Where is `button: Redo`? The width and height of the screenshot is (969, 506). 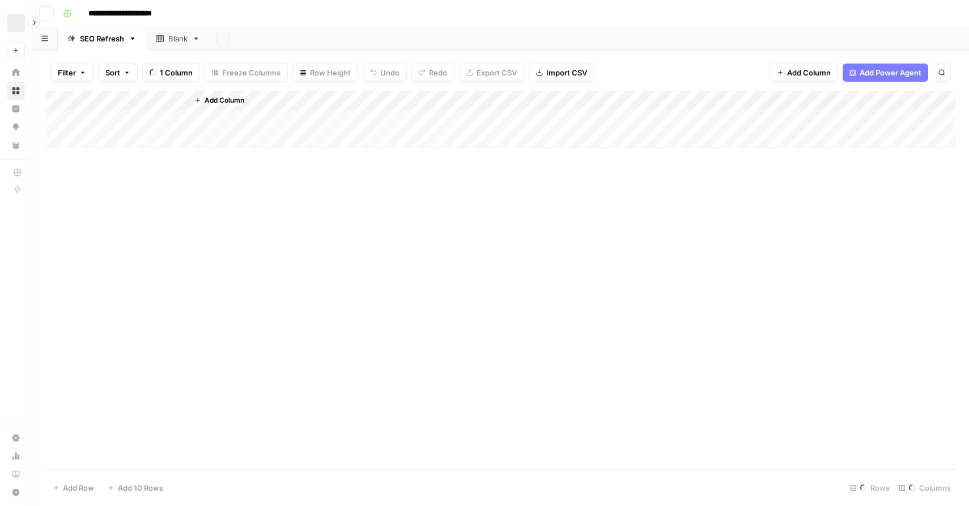 button: Redo is located at coordinates (433, 73).